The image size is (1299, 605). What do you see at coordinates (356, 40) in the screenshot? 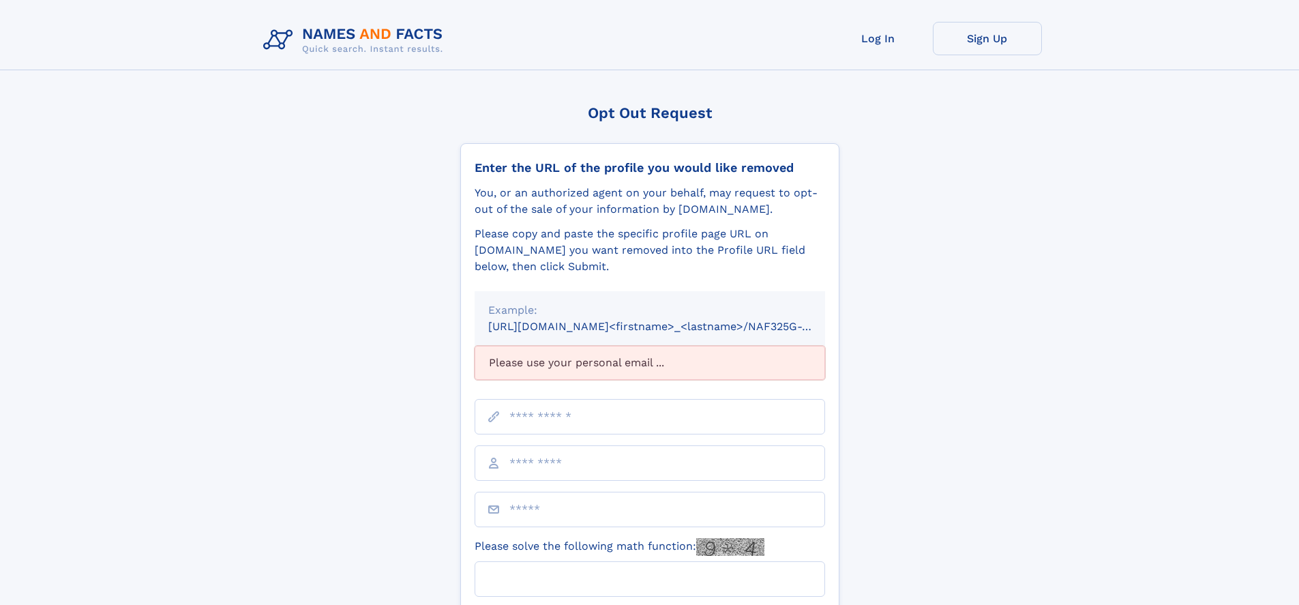
I see `img: Logo Names and Facts` at bounding box center [356, 40].